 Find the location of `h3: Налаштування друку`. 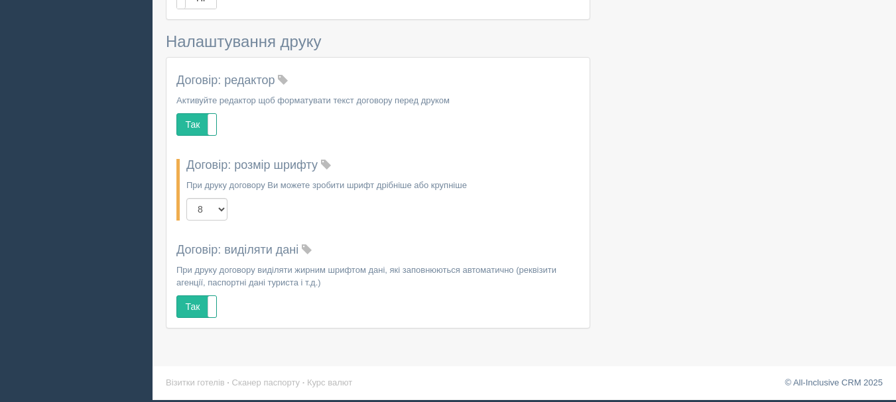

h3: Налаштування друку is located at coordinates (378, 42).